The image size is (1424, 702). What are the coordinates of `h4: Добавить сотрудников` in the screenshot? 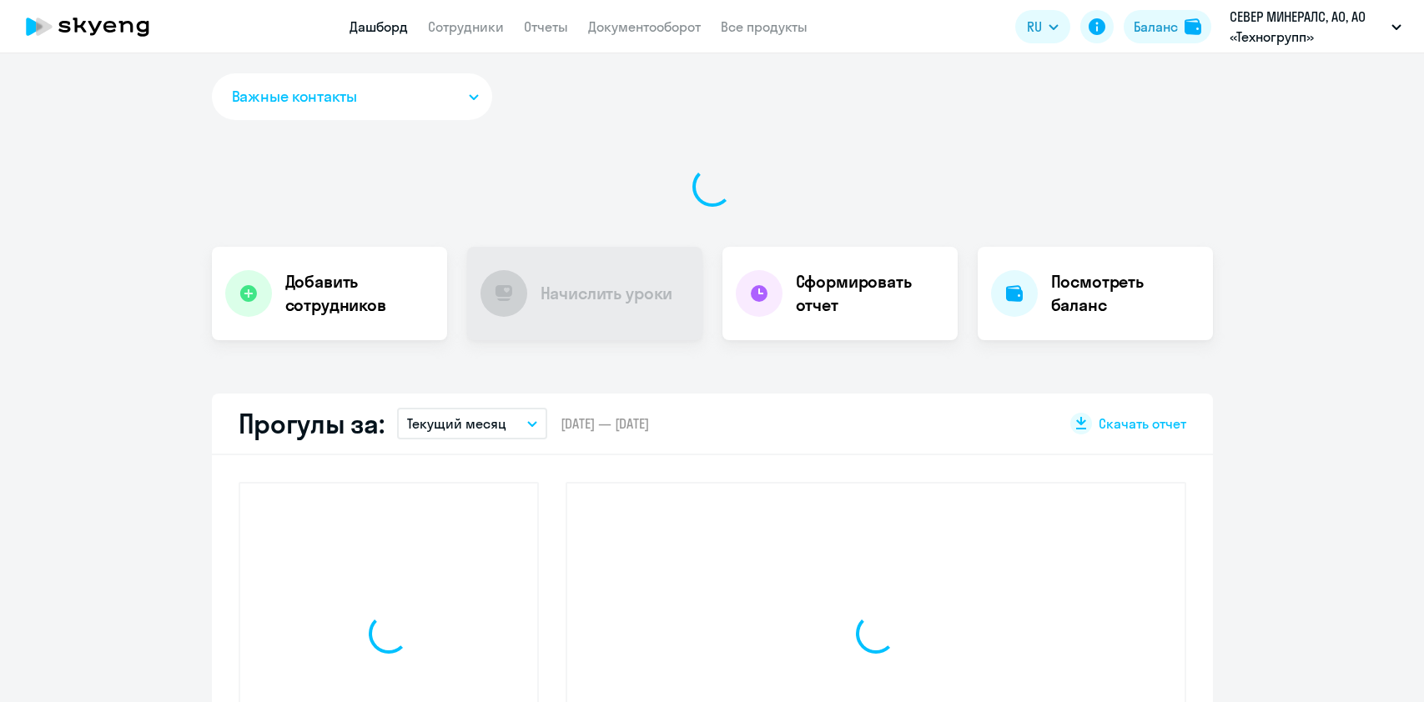 It's located at (359, 294).